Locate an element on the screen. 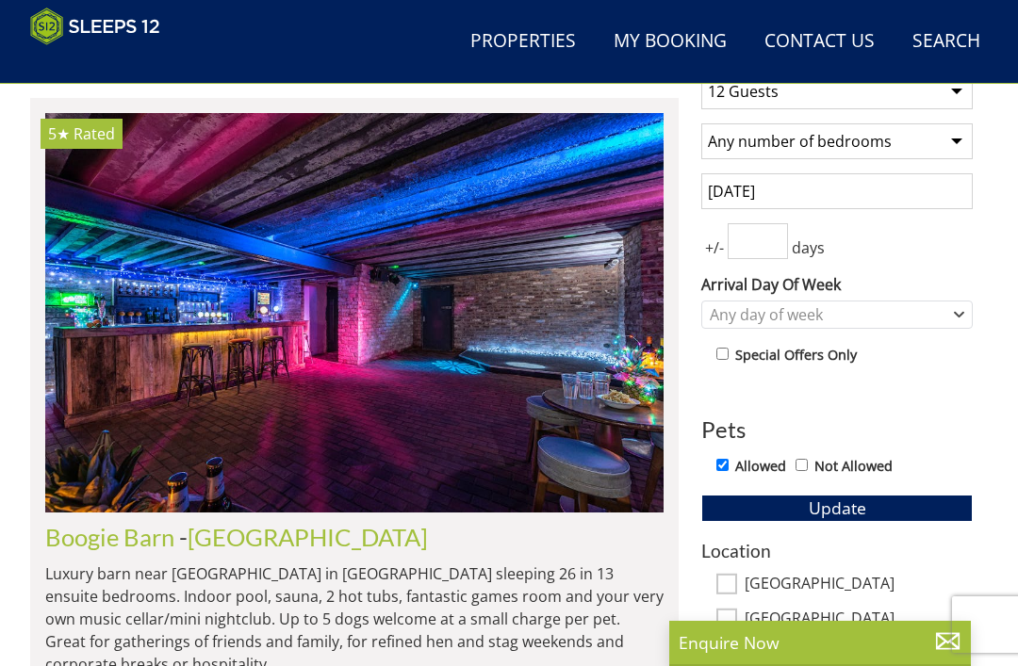  label: Arrival Day Of Week is located at coordinates (837, 285).